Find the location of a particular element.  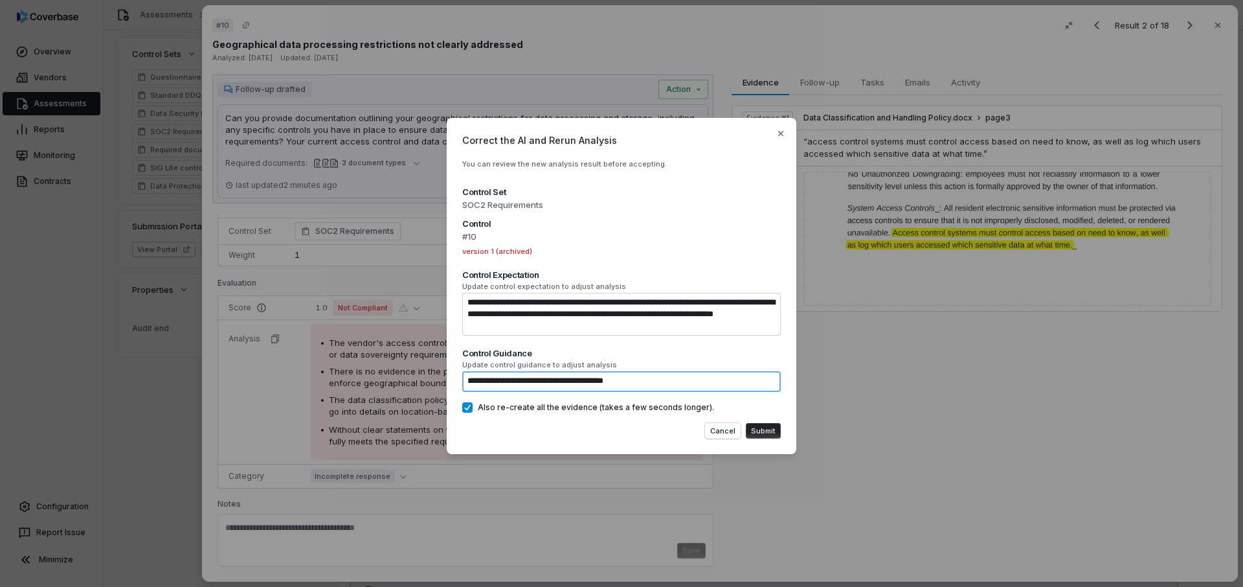

span: You can review the new analysis result before accepting. is located at coordinates (565, 164).